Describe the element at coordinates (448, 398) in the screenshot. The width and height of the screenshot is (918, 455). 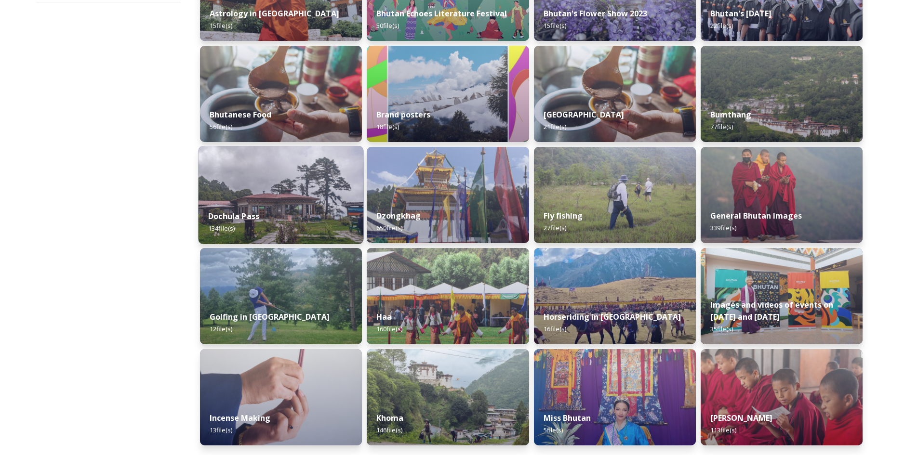
I see `img: Khoma%2520130723%2520by%2520Amp%2520Sripimanwat-7.jpg` at that location.